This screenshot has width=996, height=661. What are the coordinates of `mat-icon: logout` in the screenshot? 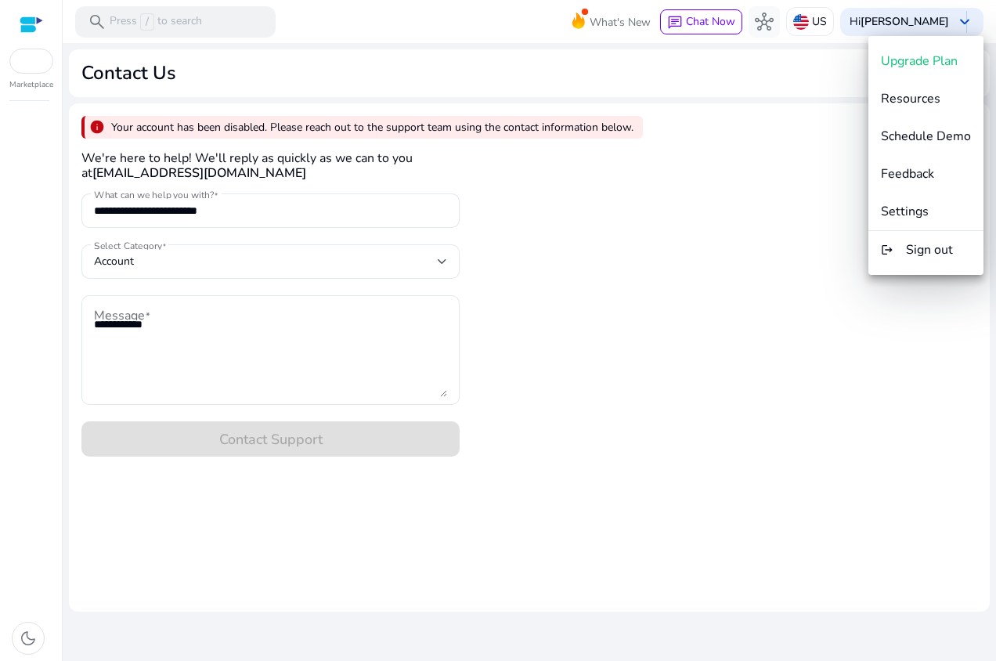 It's located at (887, 250).